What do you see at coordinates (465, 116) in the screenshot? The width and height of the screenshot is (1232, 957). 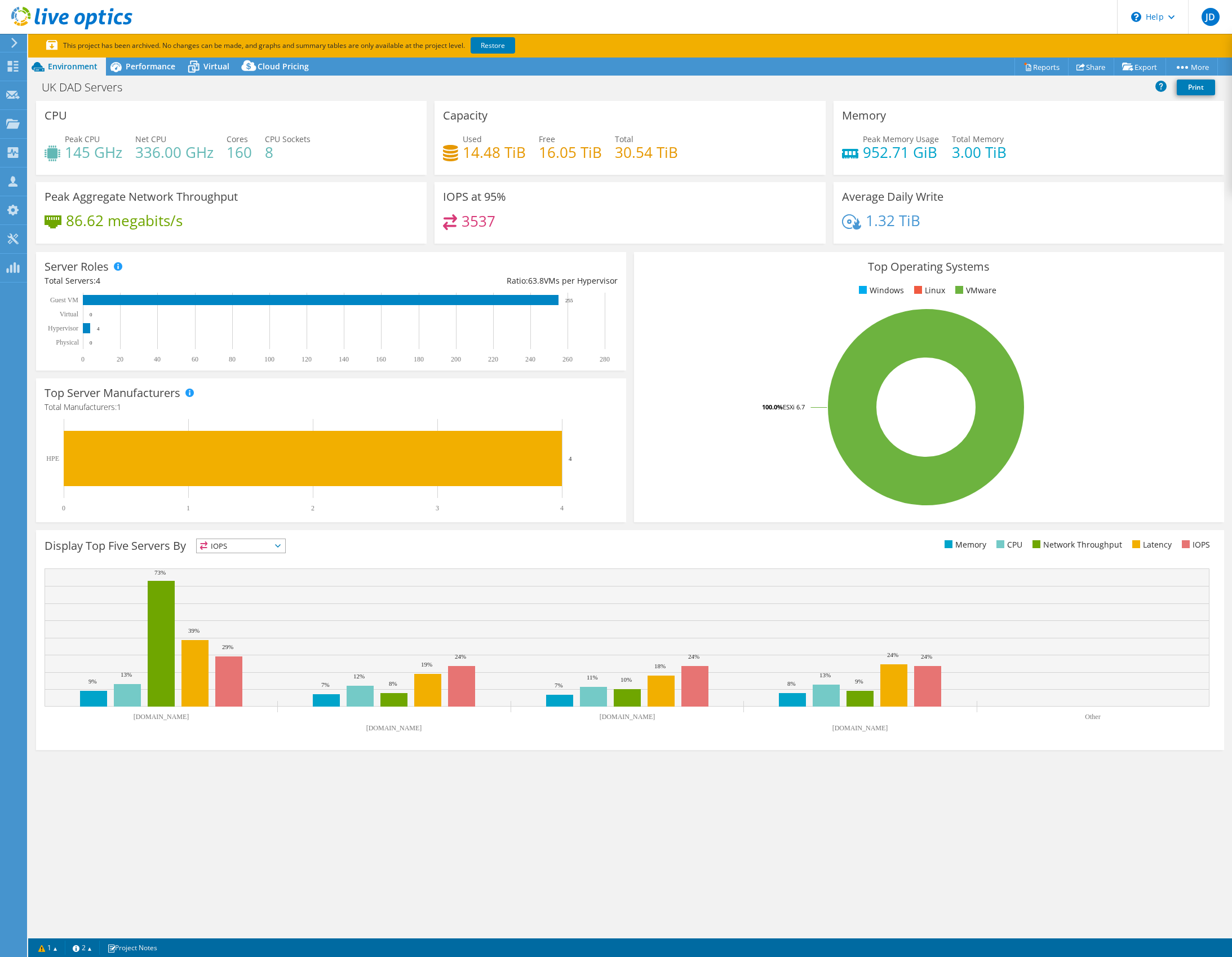 I see `h3: Capacity` at bounding box center [465, 116].